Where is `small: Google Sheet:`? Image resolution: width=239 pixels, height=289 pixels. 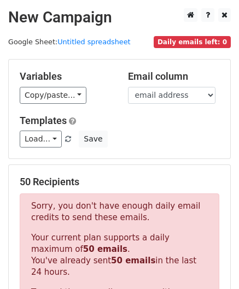 small: Google Sheet: is located at coordinates (69, 42).